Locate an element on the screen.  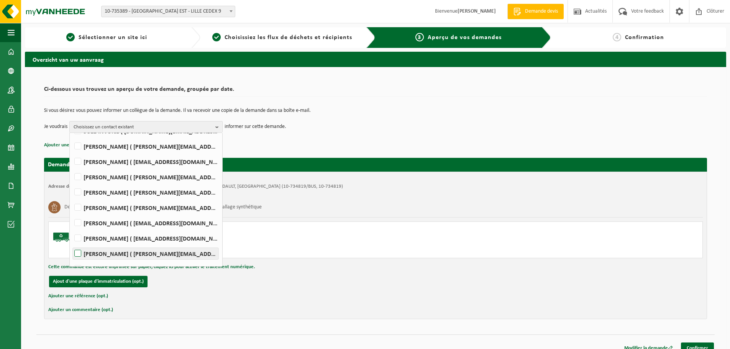
p: informer sur cette demande. is located at coordinates (255, 127).